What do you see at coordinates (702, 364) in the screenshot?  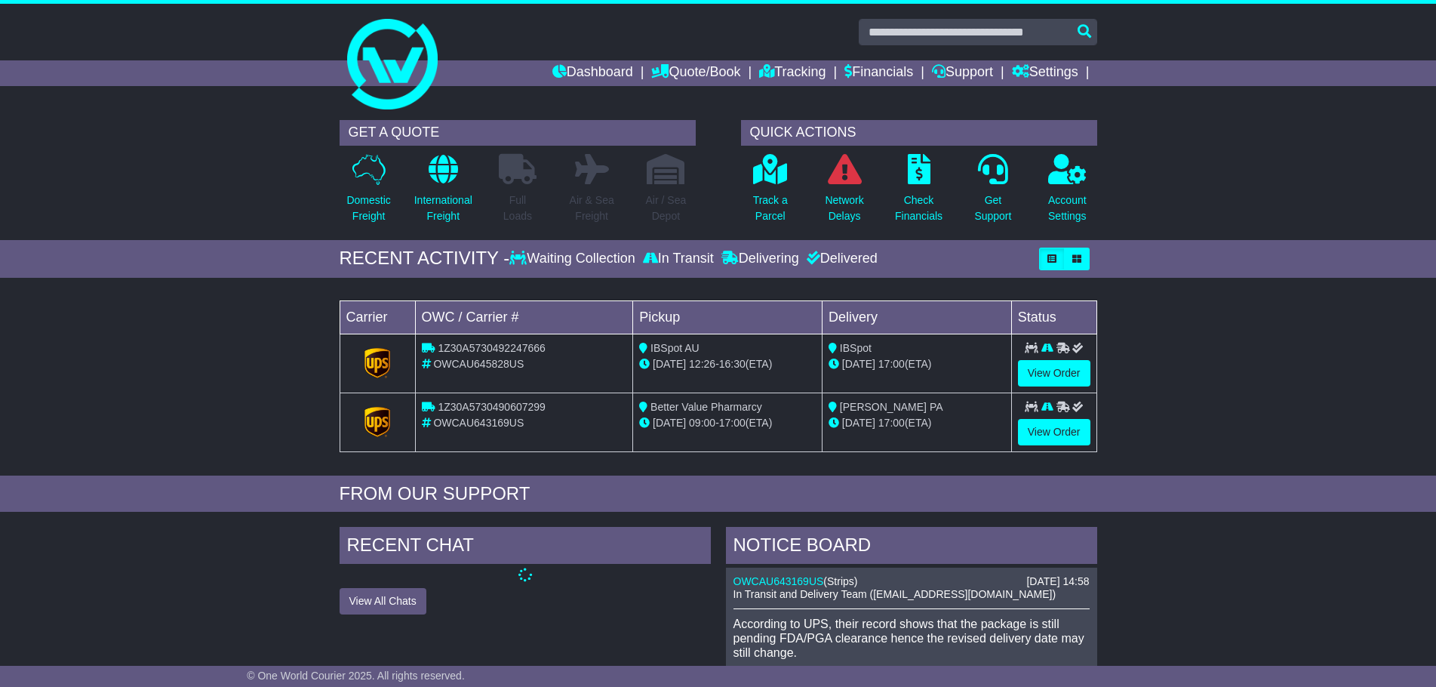 I see `span: 12:26` at bounding box center [702, 364].